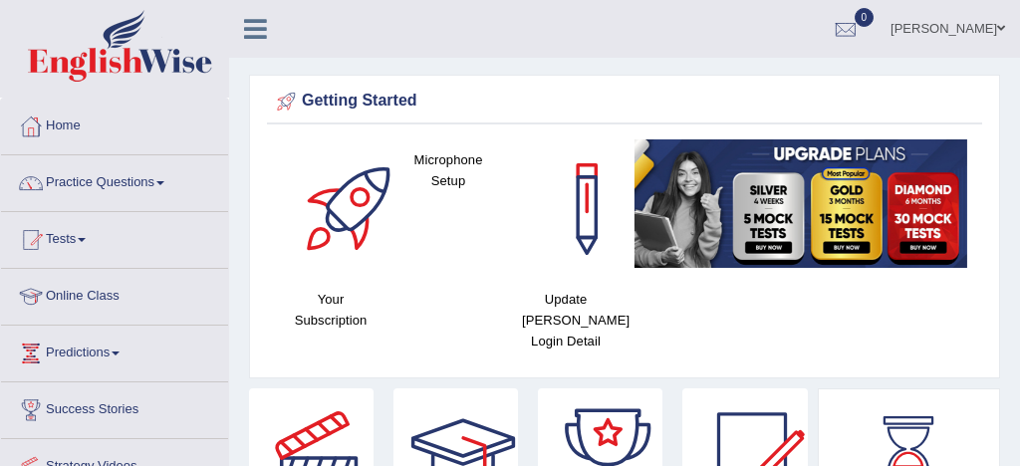 Image resolution: width=1020 pixels, height=466 pixels. What do you see at coordinates (115, 351) in the screenshot?
I see `a: Predictions` at bounding box center [115, 351].